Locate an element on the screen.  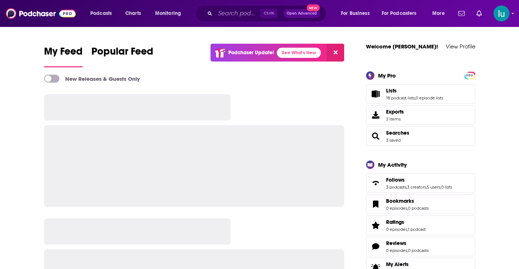
p: Podchaser Update! is located at coordinates (251, 52).